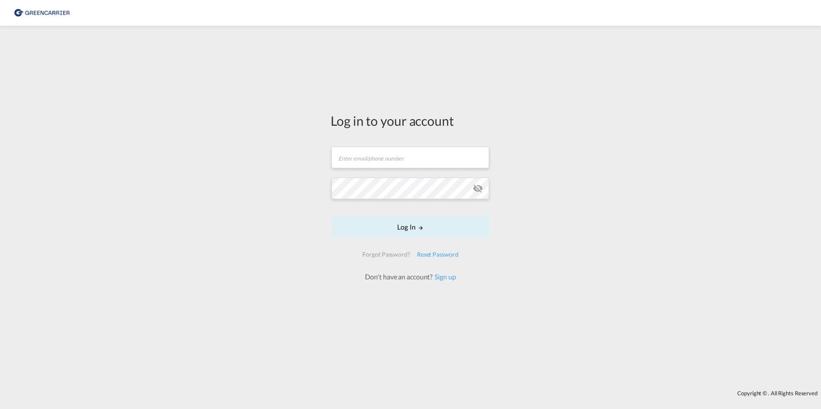 This screenshot has width=821, height=409. Describe the element at coordinates (438, 255) in the screenshot. I see `div: Reset Password` at that location.